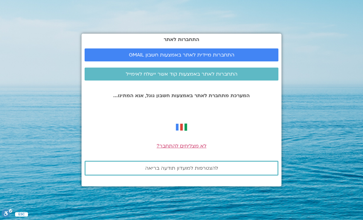 The width and height of the screenshot is (363, 220). Describe the element at coordinates (182, 55) in the screenshot. I see `a: התחברות מיידית לאתר באמצעות חשבון GMAIL` at that location.